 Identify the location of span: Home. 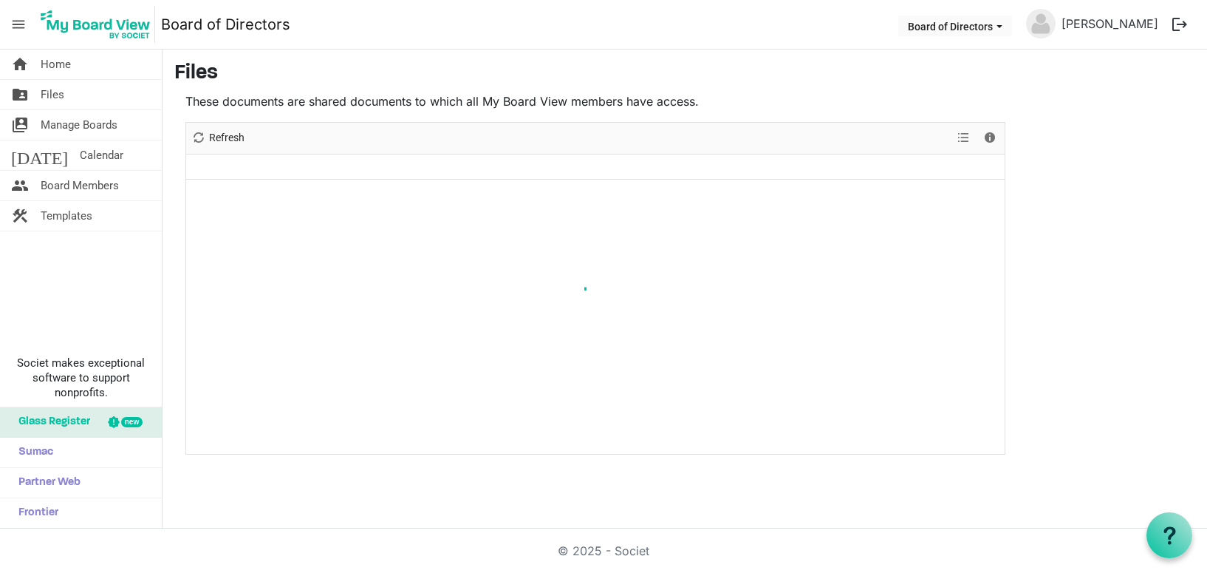
(55, 64).